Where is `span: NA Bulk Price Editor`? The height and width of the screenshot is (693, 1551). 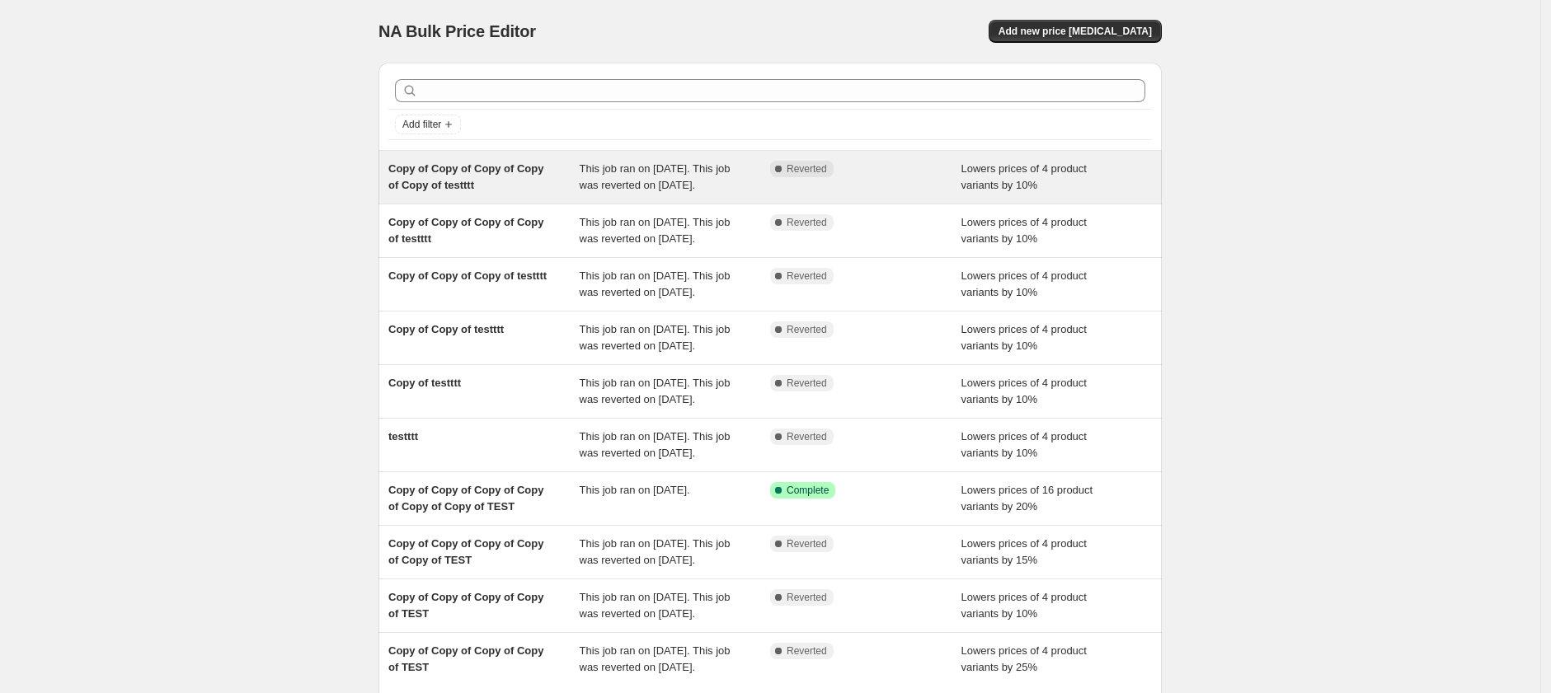 span: NA Bulk Price Editor is located at coordinates (457, 31).